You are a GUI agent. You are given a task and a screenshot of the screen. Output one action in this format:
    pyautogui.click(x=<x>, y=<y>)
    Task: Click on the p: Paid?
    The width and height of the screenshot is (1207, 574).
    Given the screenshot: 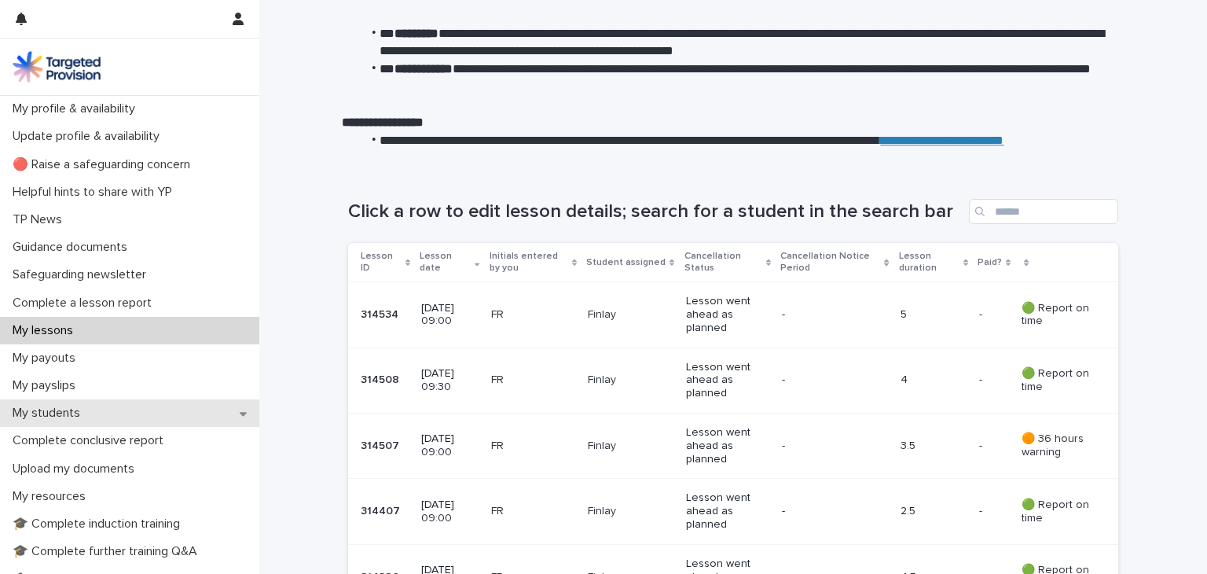 What is the action you would take?
    pyautogui.click(x=990, y=263)
    